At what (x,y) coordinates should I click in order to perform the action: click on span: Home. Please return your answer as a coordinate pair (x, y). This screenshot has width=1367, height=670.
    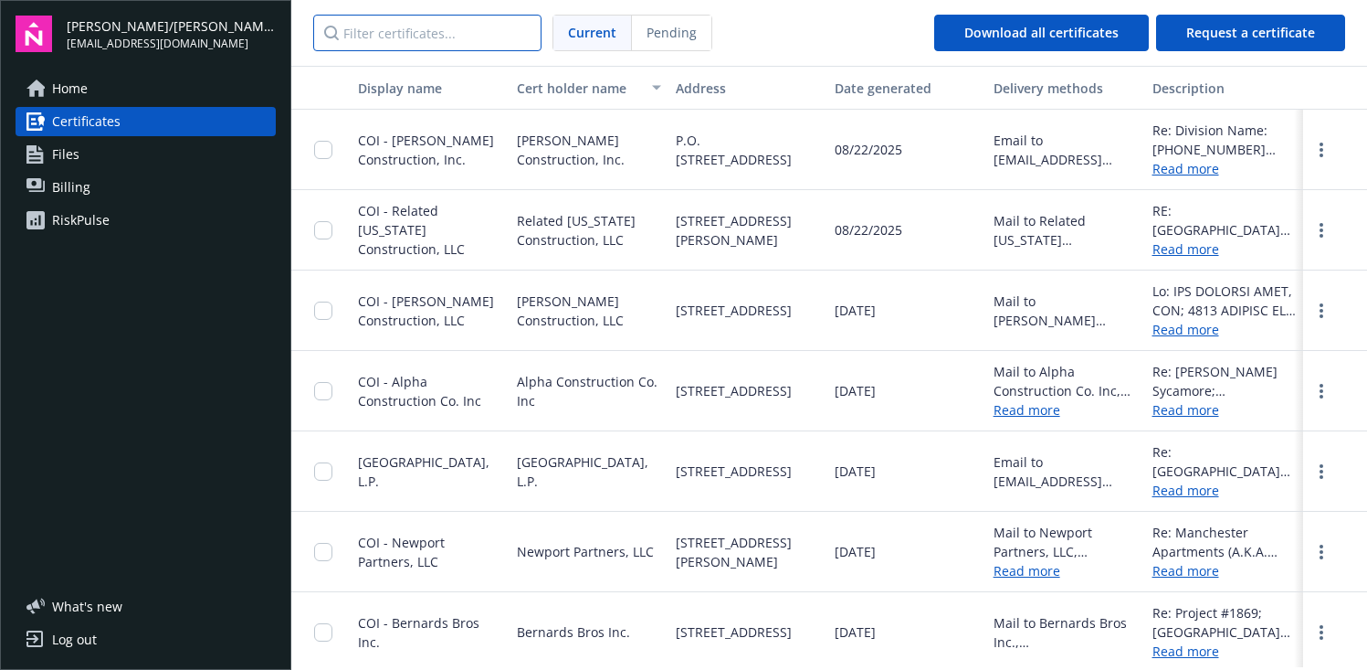
    Looking at the image, I should click on (69, 89).